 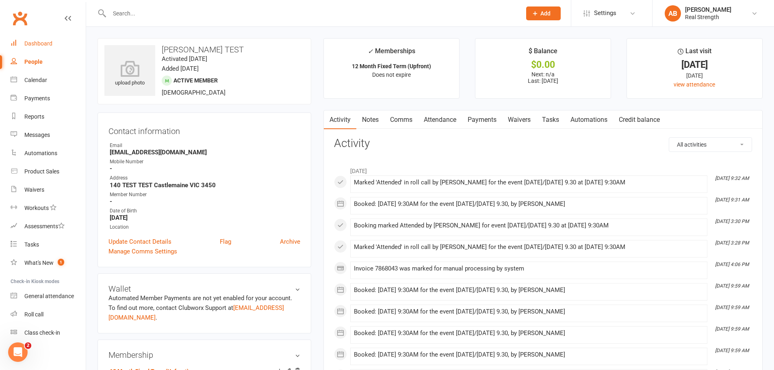 I want to click on a: Messages, so click(x=48, y=135).